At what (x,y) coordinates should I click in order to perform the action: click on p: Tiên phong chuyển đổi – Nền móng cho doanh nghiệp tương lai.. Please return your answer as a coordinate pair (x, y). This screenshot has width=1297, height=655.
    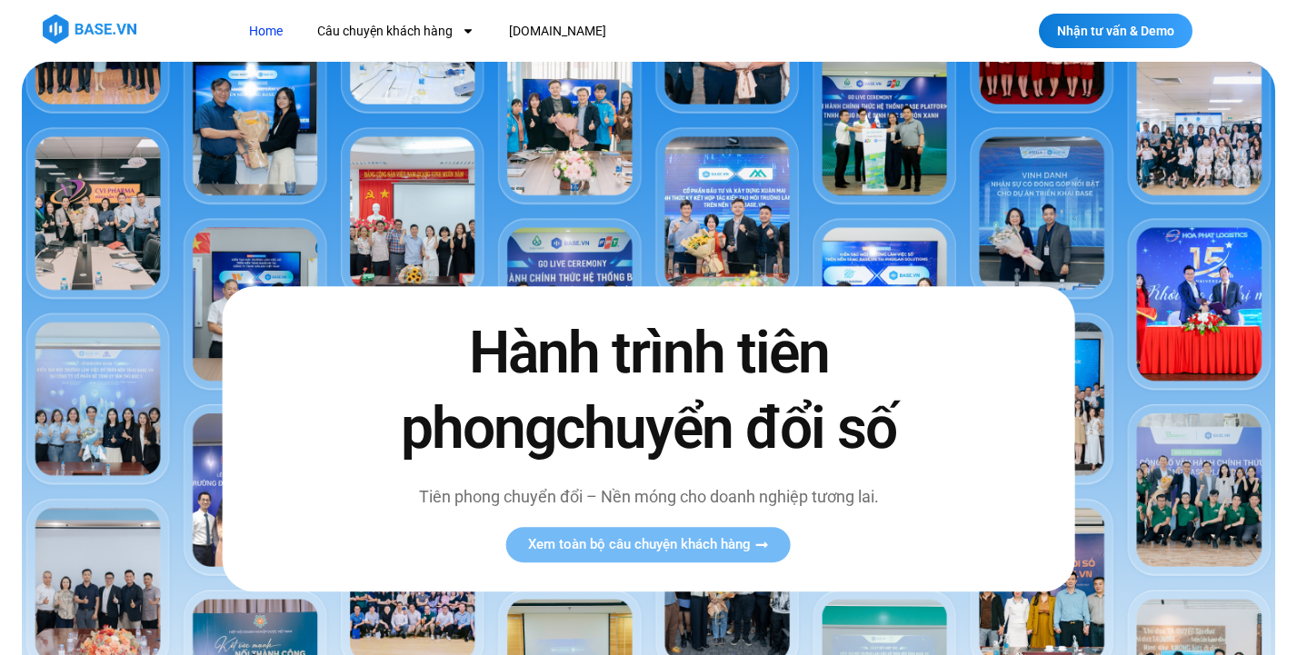
    Looking at the image, I should click on (649, 497).